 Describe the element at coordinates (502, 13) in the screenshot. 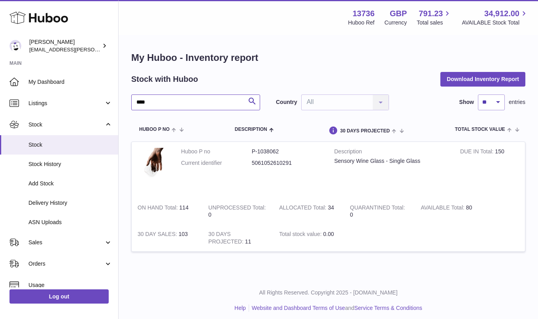

I see `span: 34,912.00` at that location.